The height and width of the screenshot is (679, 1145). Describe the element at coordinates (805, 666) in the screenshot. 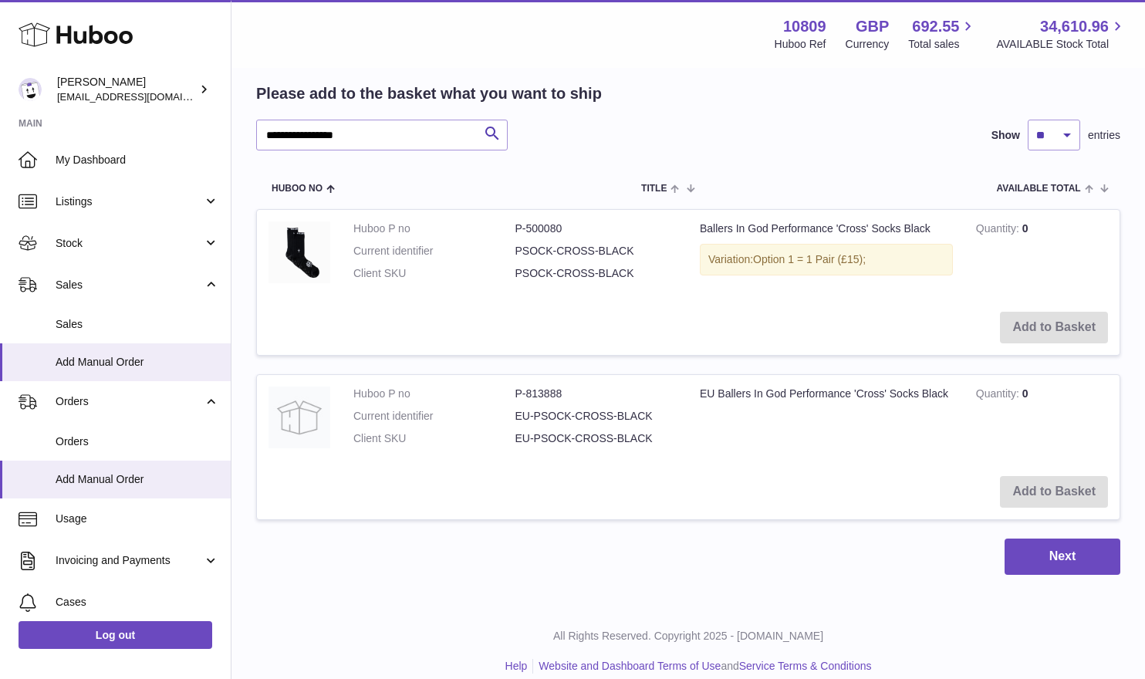

I see `a: Service Terms & Conditions` at that location.